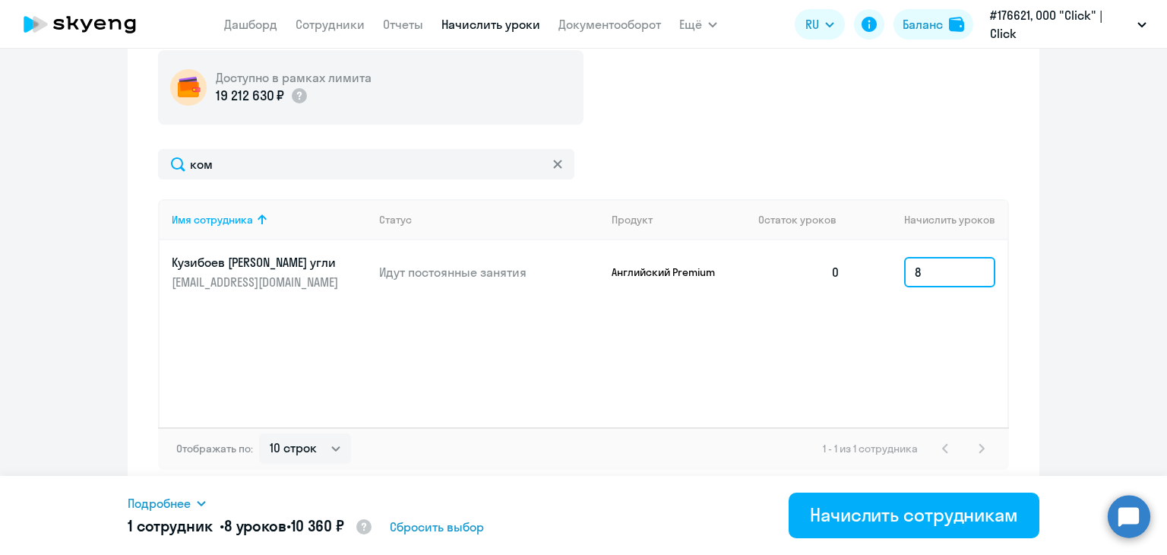 Image resolution: width=1167 pixels, height=555 pixels. Describe the element at coordinates (922, 24) in the screenshot. I see `div: Баланс` at that location.